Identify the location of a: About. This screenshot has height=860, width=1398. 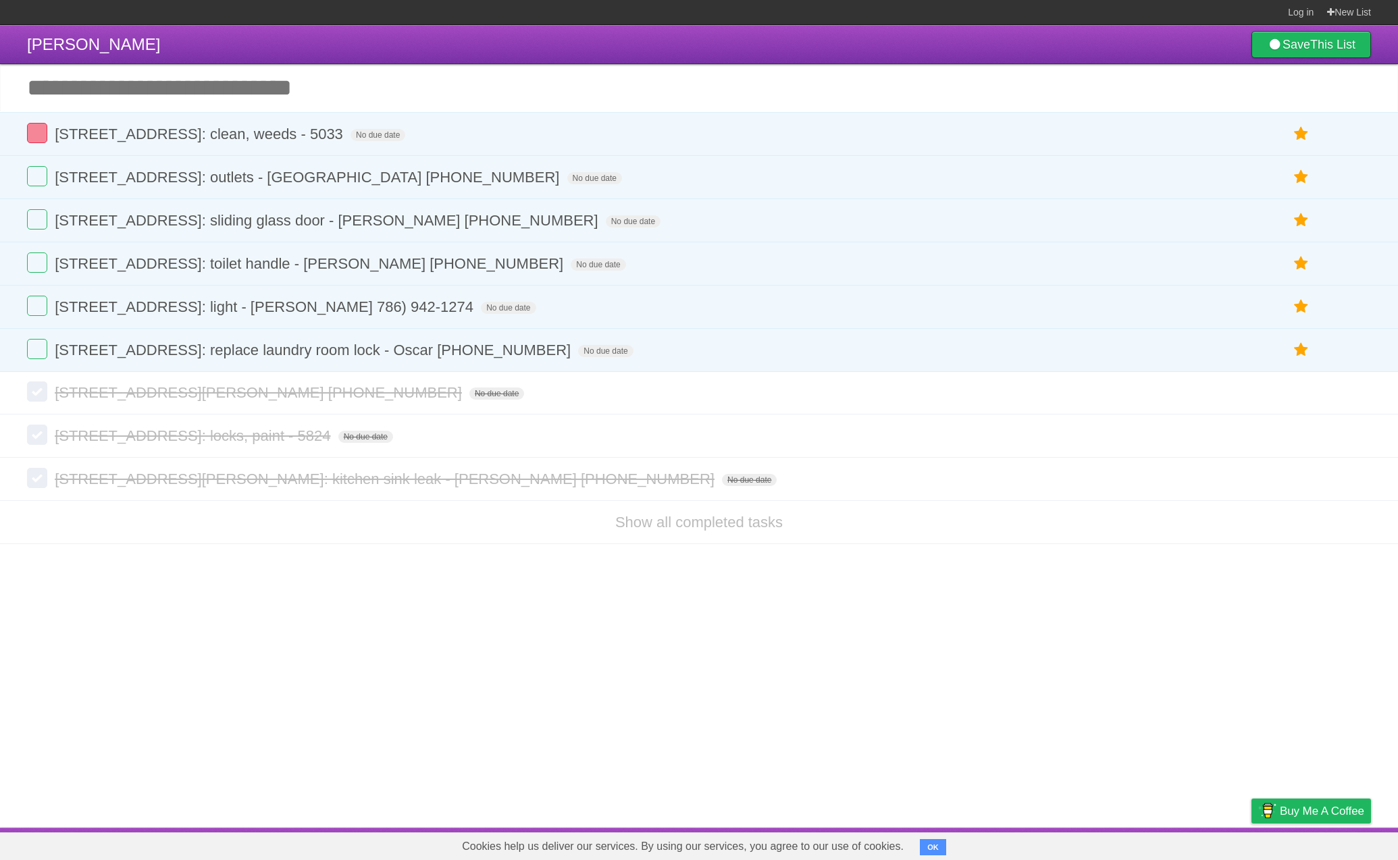
(1086, 844).